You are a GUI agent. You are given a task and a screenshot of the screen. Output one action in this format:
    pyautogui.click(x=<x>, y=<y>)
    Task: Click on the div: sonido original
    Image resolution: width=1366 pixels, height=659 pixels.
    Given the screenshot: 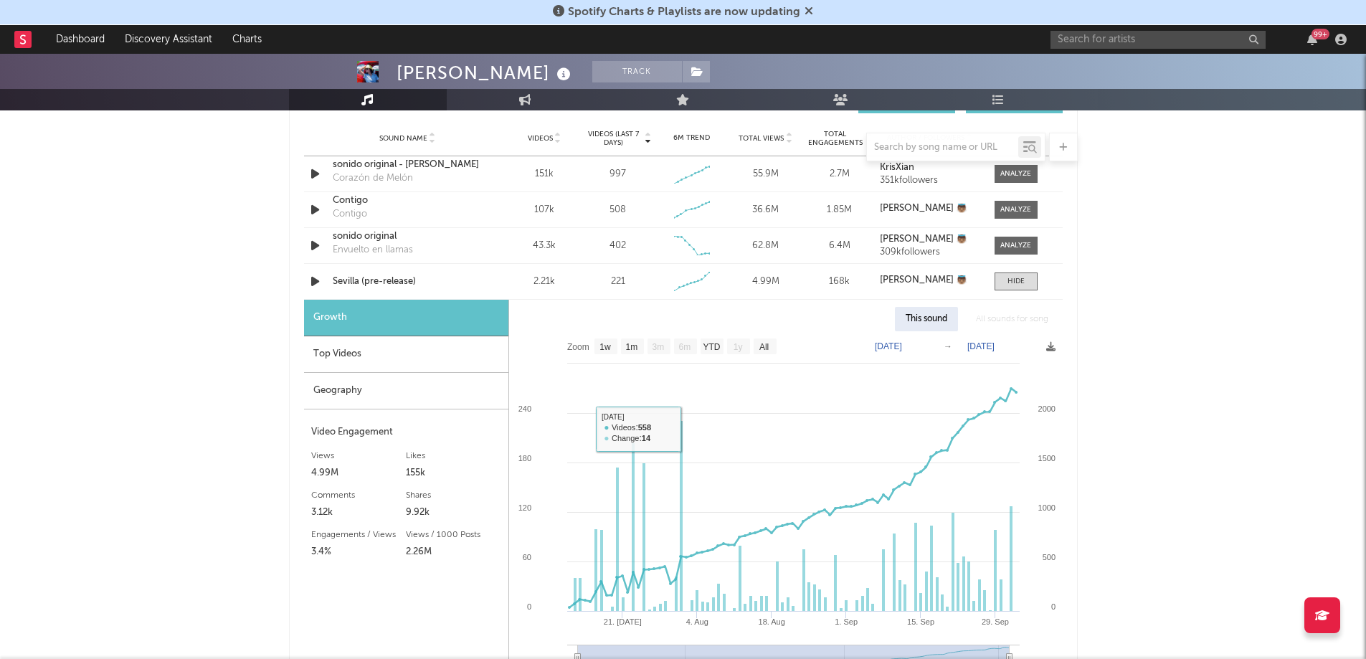 What is the action you would take?
    pyautogui.click(x=407, y=237)
    